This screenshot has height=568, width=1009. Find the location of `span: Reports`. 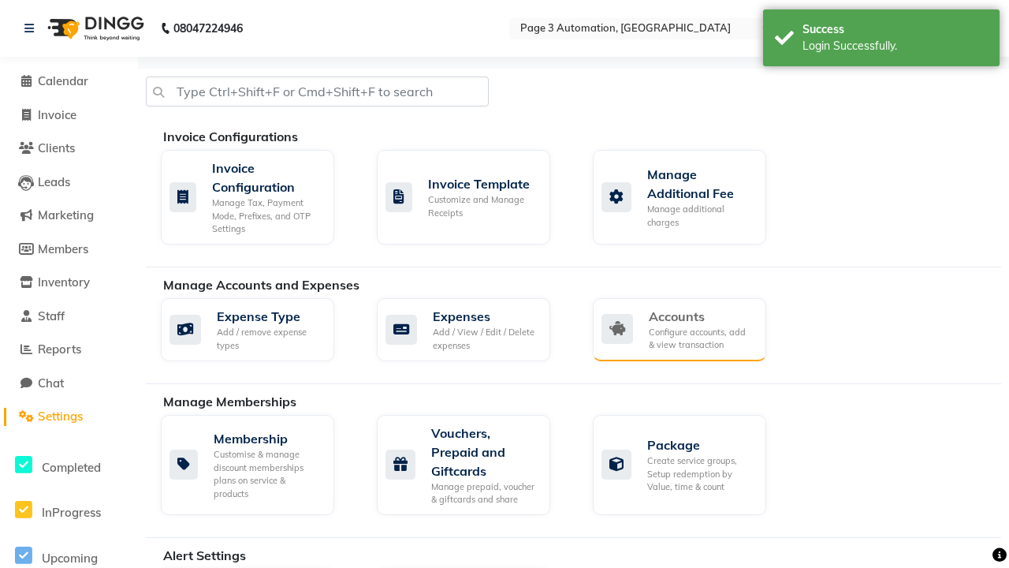

span: Reports is located at coordinates (59, 348).